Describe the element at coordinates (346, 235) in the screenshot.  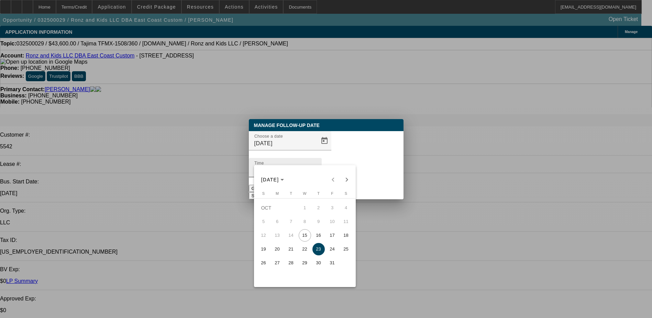
I see `button: October 18, 2025` at that location.